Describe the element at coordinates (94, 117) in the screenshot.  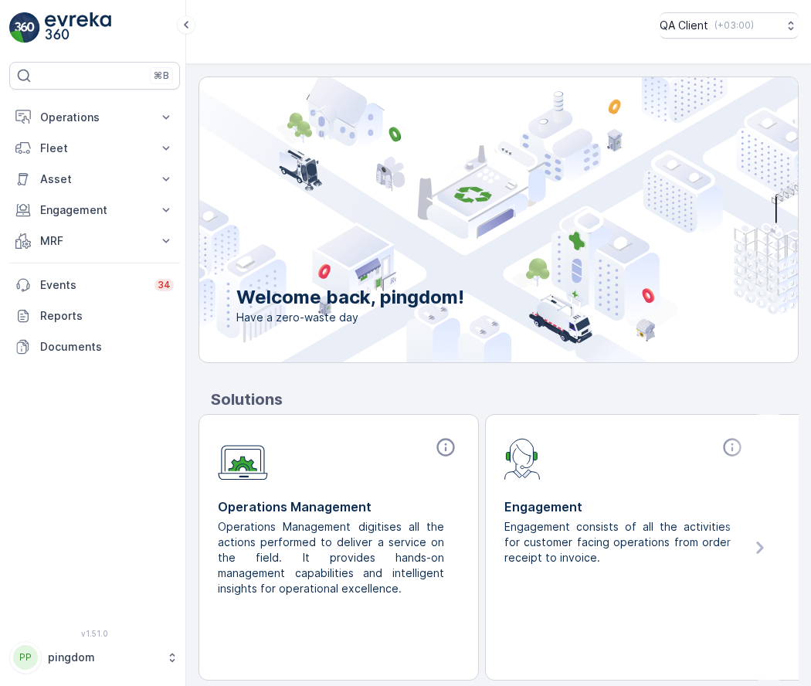
I see `p: Operations` at that location.